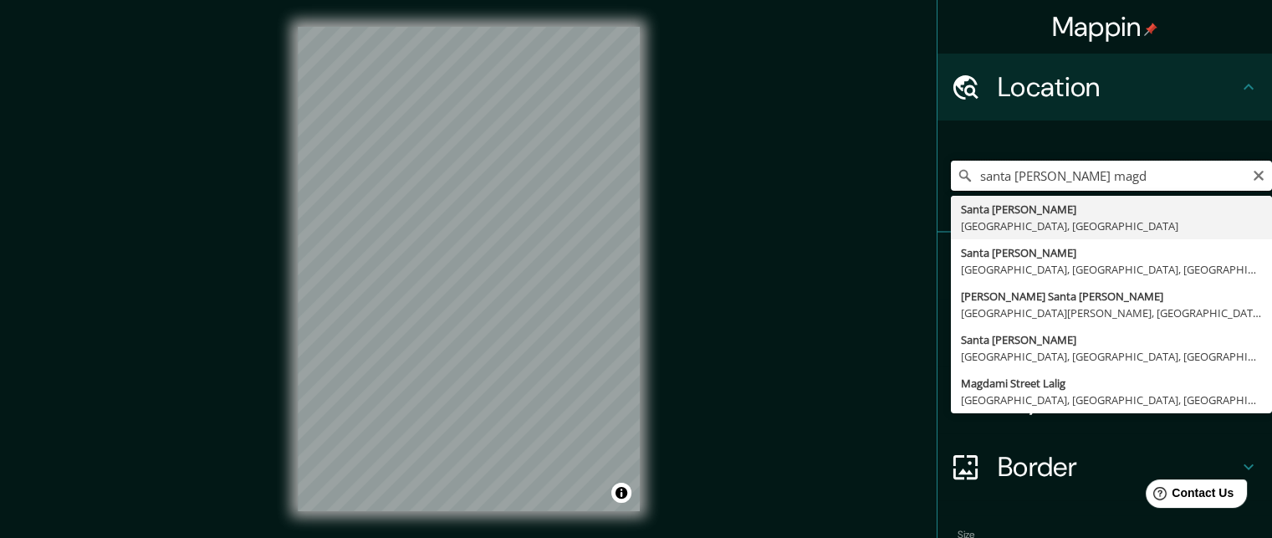 Image resolution: width=1272 pixels, height=538 pixels. Describe the element at coordinates (1118, 400) in the screenshot. I see `h4: Layout` at that location.